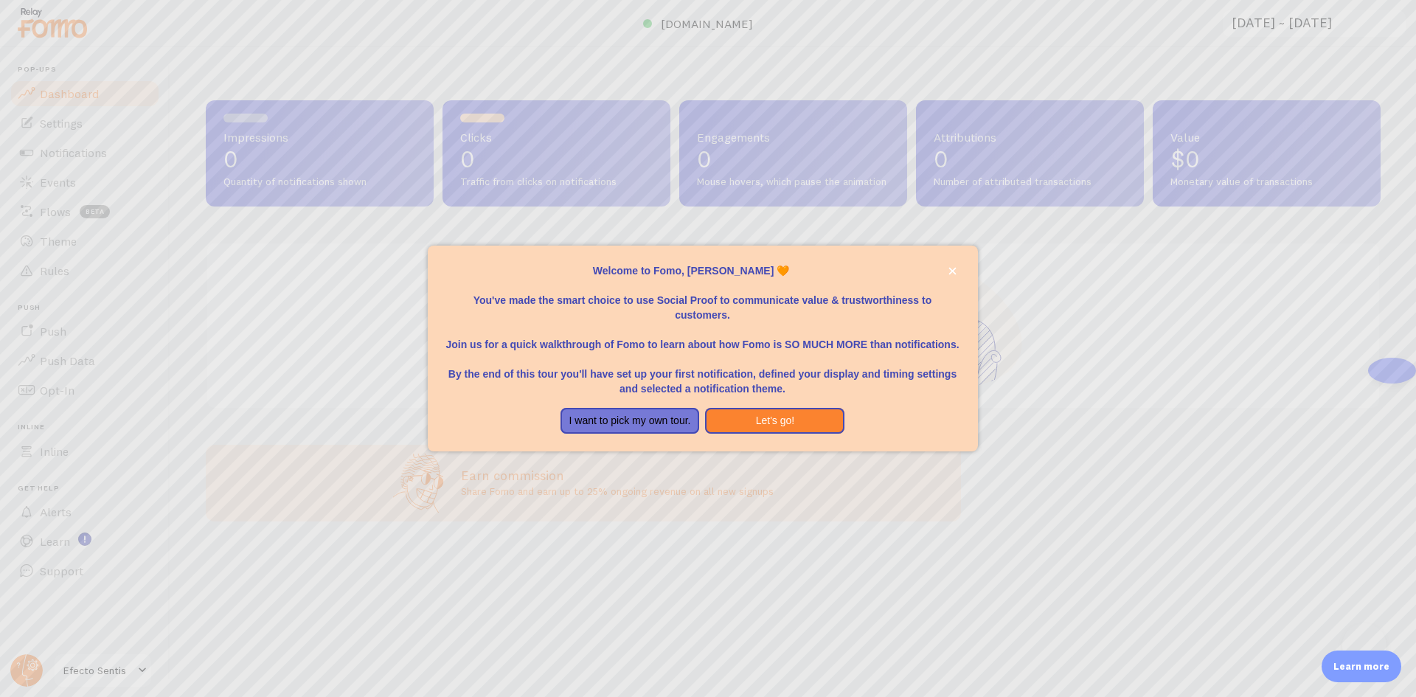 The width and height of the screenshot is (1416, 697). What do you see at coordinates (952, 271) in the screenshot?
I see `button: close,` at bounding box center [952, 271].